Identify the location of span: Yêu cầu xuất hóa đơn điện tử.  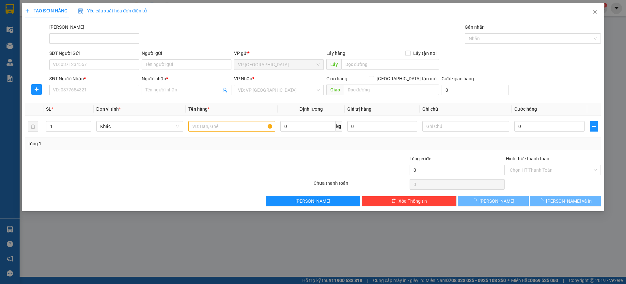
(112, 11).